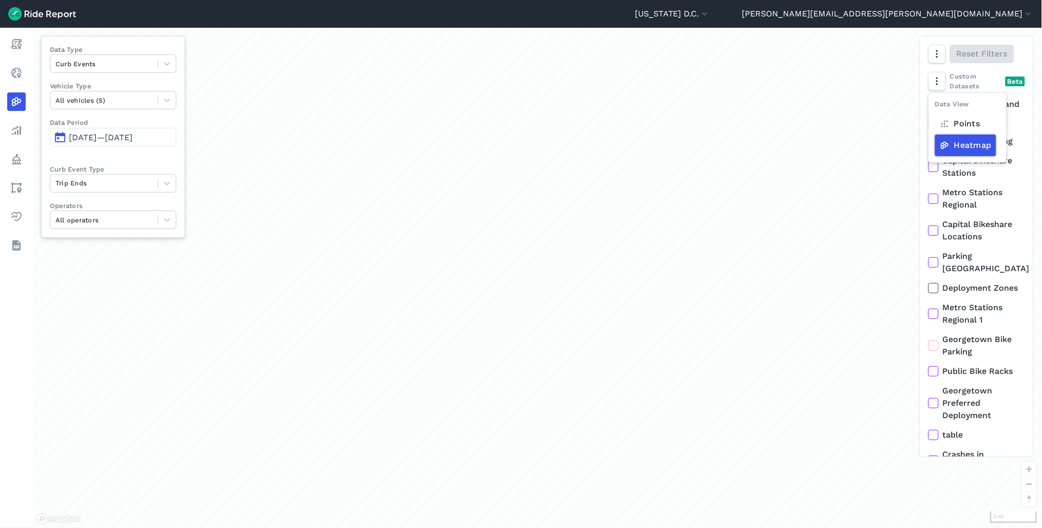  What do you see at coordinates (113, 49) in the screenshot?
I see `label: Data Type` at bounding box center [113, 49].